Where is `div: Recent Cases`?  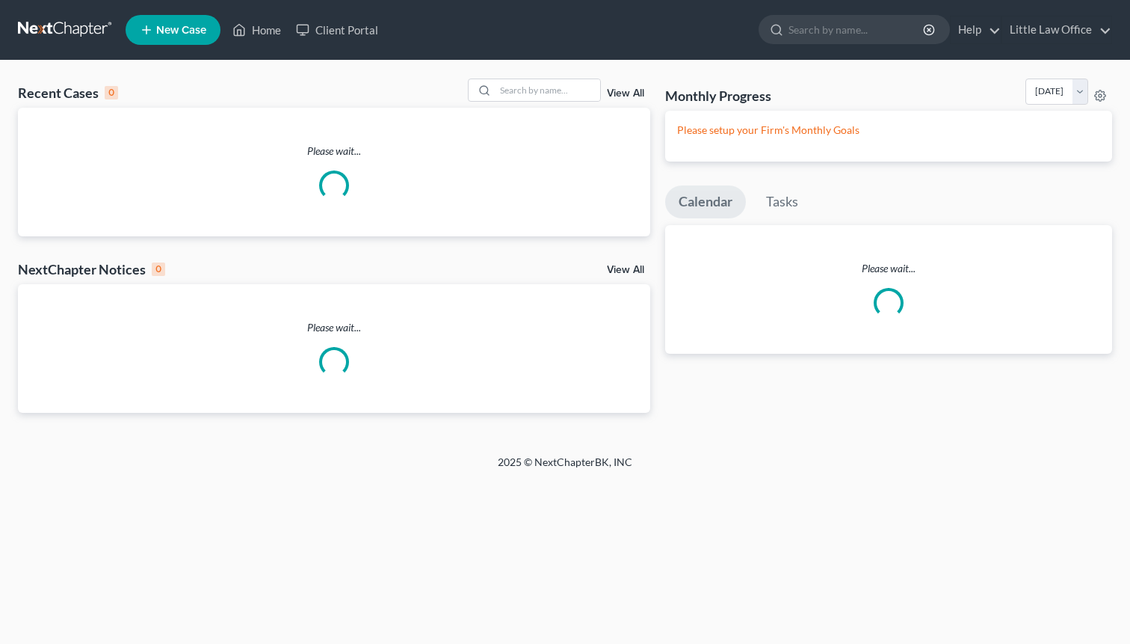 div: Recent Cases is located at coordinates (68, 93).